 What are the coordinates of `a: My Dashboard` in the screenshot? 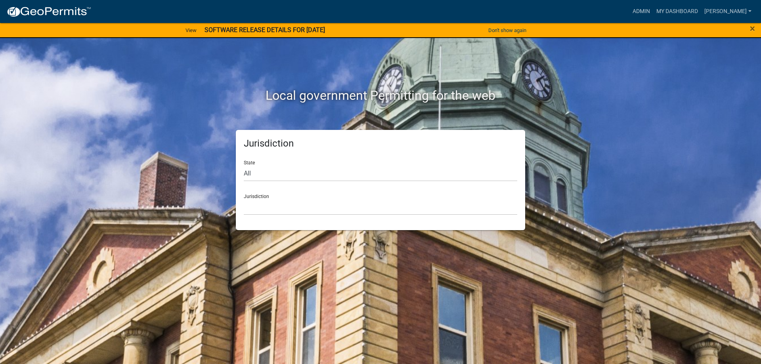 It's located at (677, 12).